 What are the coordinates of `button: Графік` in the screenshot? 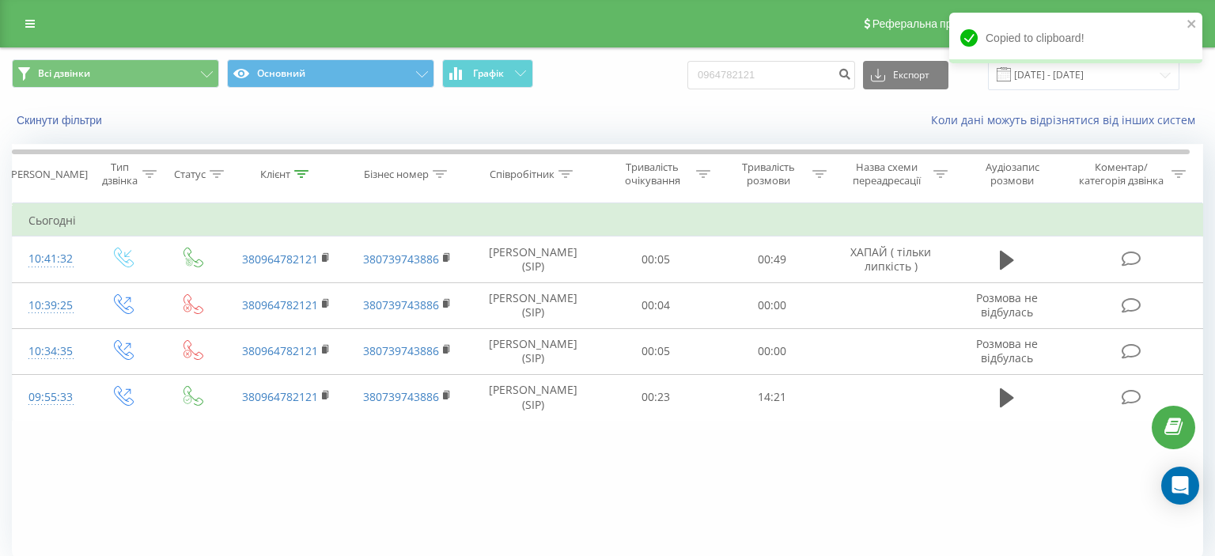 It's located at (487, 74).